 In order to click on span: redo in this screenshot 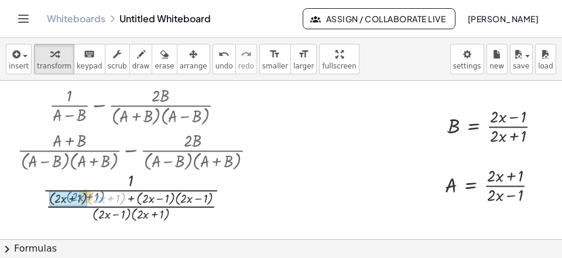, I will do `click(246, 66)`.